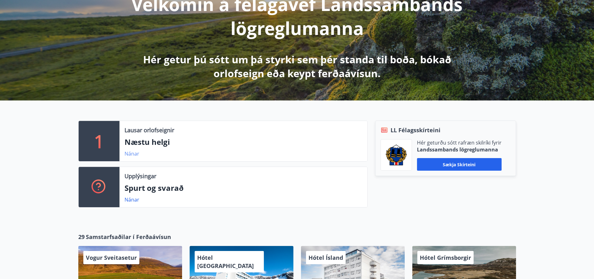 The height and width of the screenshot is (279, 594). What do you see at coordinates (396, 155) in the screenshot?
I see `img: 1cqKbADZNYZ4wXUG0EC2JmCwhQh0Y6EN22Kw4FTY.png` at bounding box center [396, 155].